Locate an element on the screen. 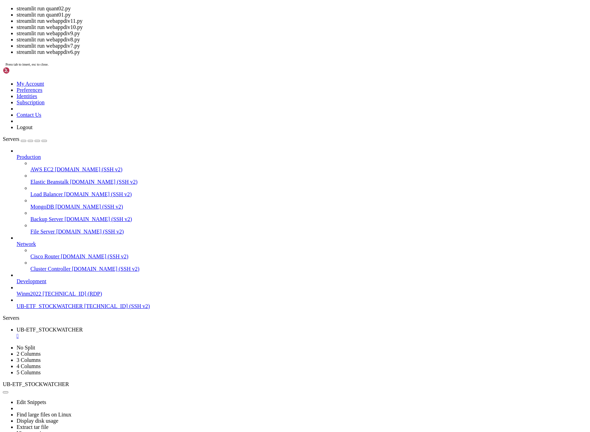 The height and width of the screenshot is (432, 590). x-row: mailutils-common mysql-common ssl-cert is located at coordinates (251, 166).